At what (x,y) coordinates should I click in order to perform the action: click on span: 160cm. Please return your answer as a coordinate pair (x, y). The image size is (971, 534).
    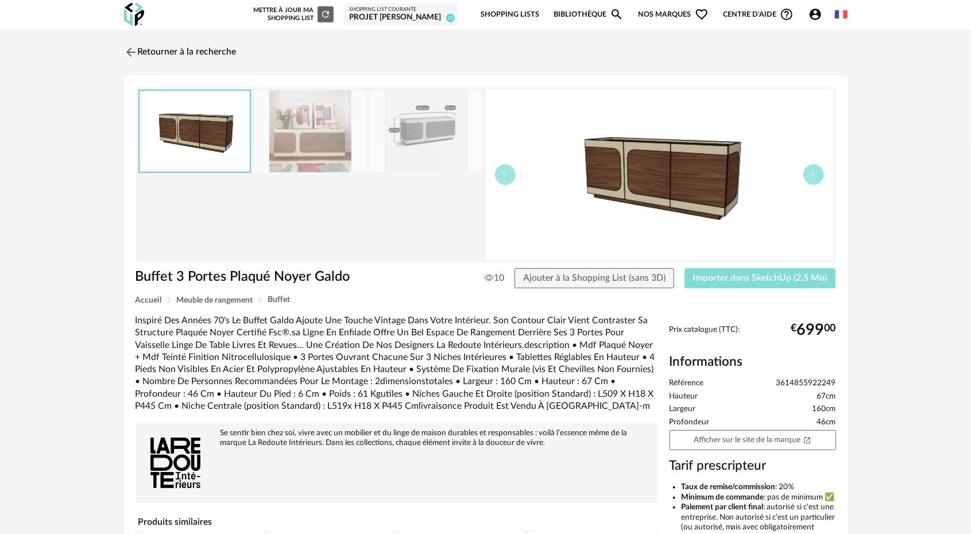
    Looking at the image, I should click on (824, 410).